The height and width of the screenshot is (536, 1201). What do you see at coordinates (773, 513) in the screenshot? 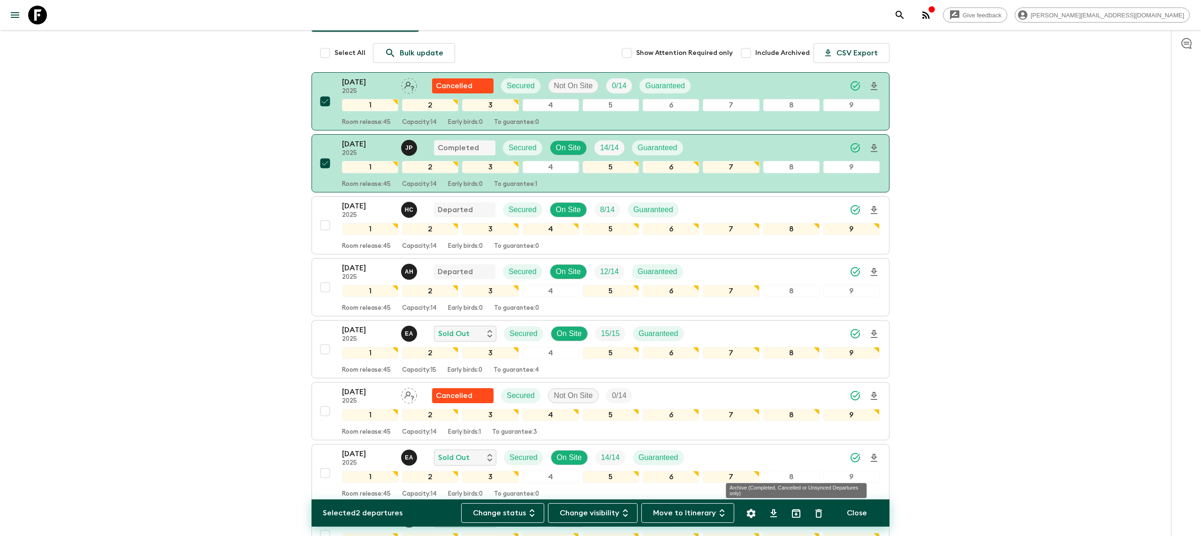
I see `button: Download CSV` at bounding box center [773, 513].